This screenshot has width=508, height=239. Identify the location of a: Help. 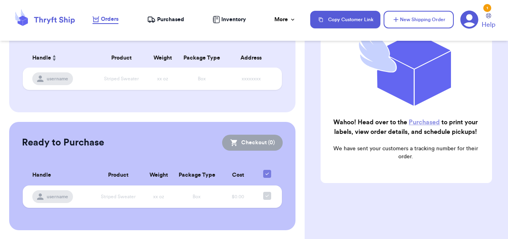
(489, 21).